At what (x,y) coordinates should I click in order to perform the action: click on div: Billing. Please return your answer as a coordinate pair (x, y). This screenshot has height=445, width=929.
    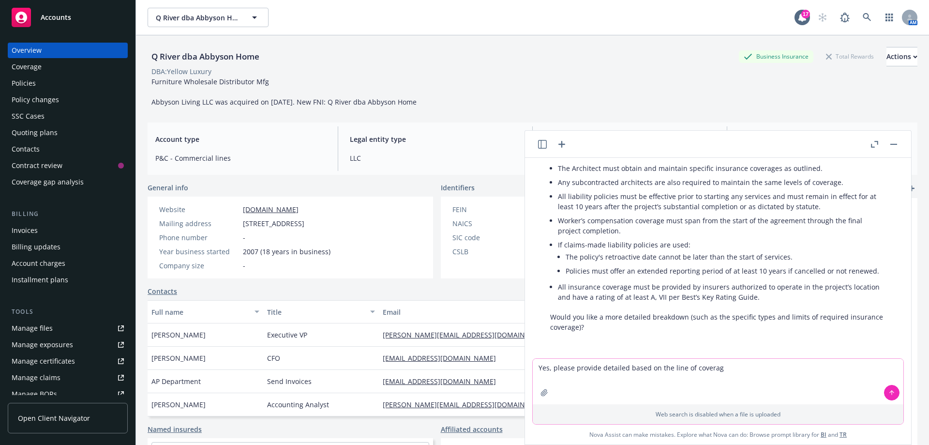
    Looking at the image, I should click on (68, 214).